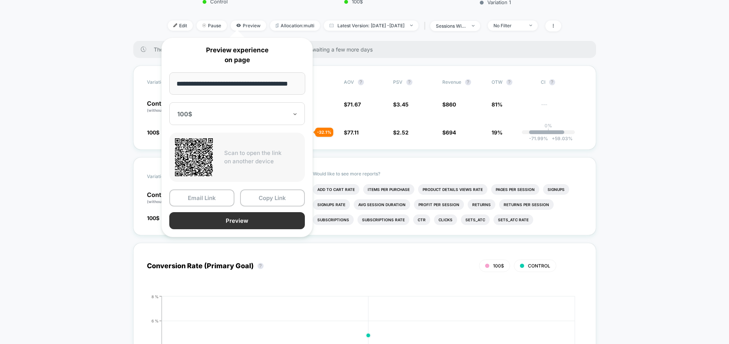 The image size is (729, 344). What do you see at coordinates (421, 220) in the screenshot?
I see `li: Ctr` at bounding box center [421, 220].